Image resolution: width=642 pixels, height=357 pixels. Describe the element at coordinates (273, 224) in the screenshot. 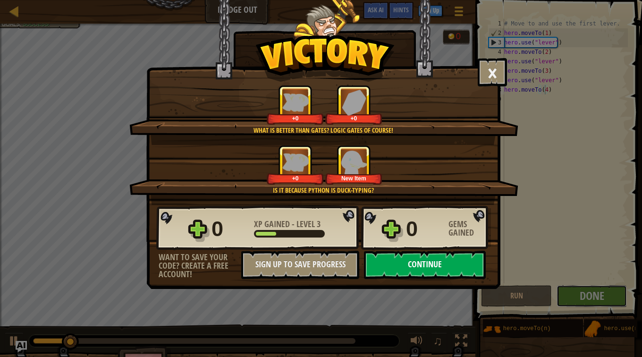

I see `span: XP Gained` at that location.